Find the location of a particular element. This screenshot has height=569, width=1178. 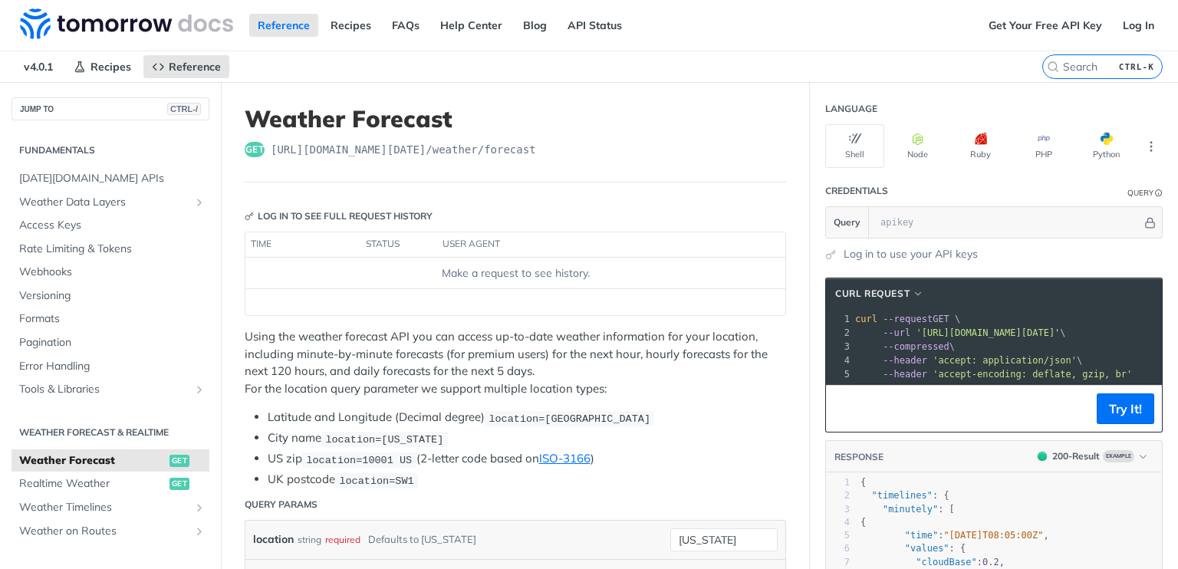

button: Hide is located at coordinates (1150, 222).